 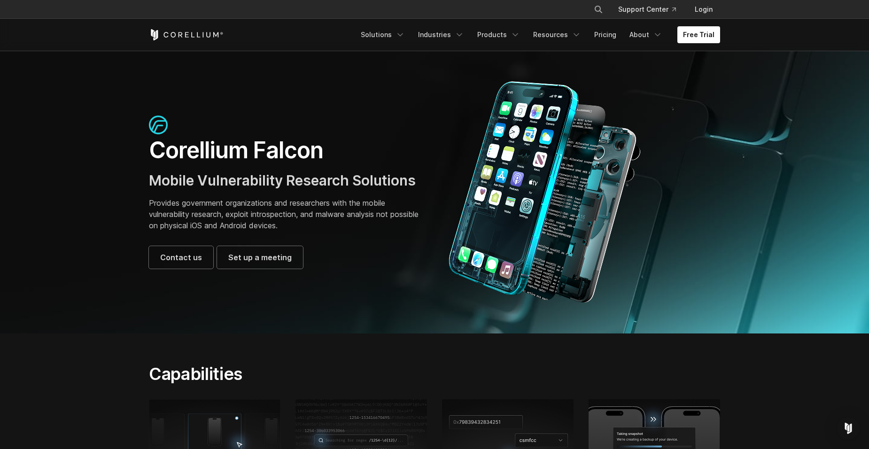 I want to click on img: falcon-icon, so click(x=158, y=125).